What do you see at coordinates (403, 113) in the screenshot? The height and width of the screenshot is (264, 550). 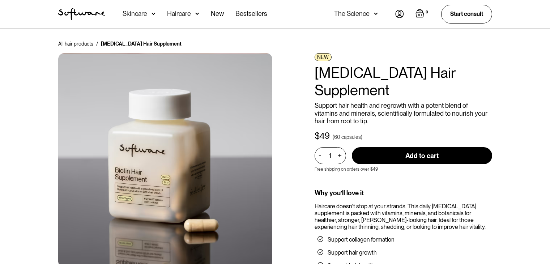 I see `p: Support hair health and regrowth with a potent blend of vitamins and minerals, scientifically for...` at bounding box center [403, 113].